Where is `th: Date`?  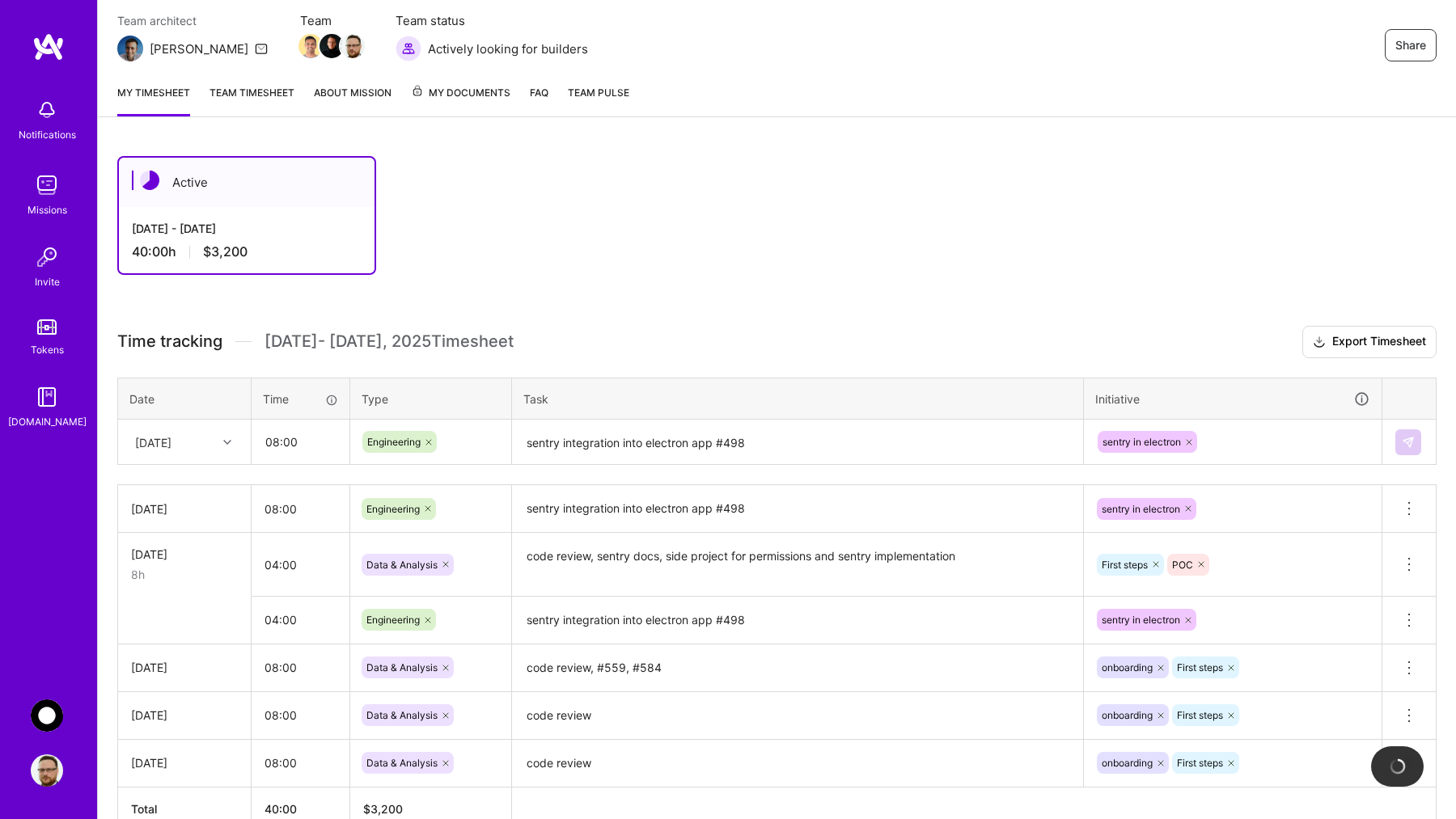
th: Date is located at coordinates (185, 399).